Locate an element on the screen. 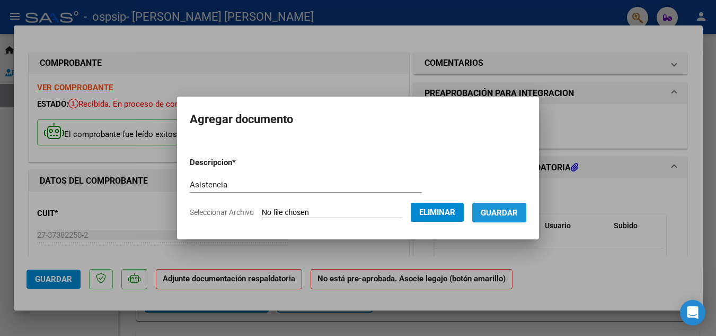  p: Descripcion is located at coordinates (240, 162).